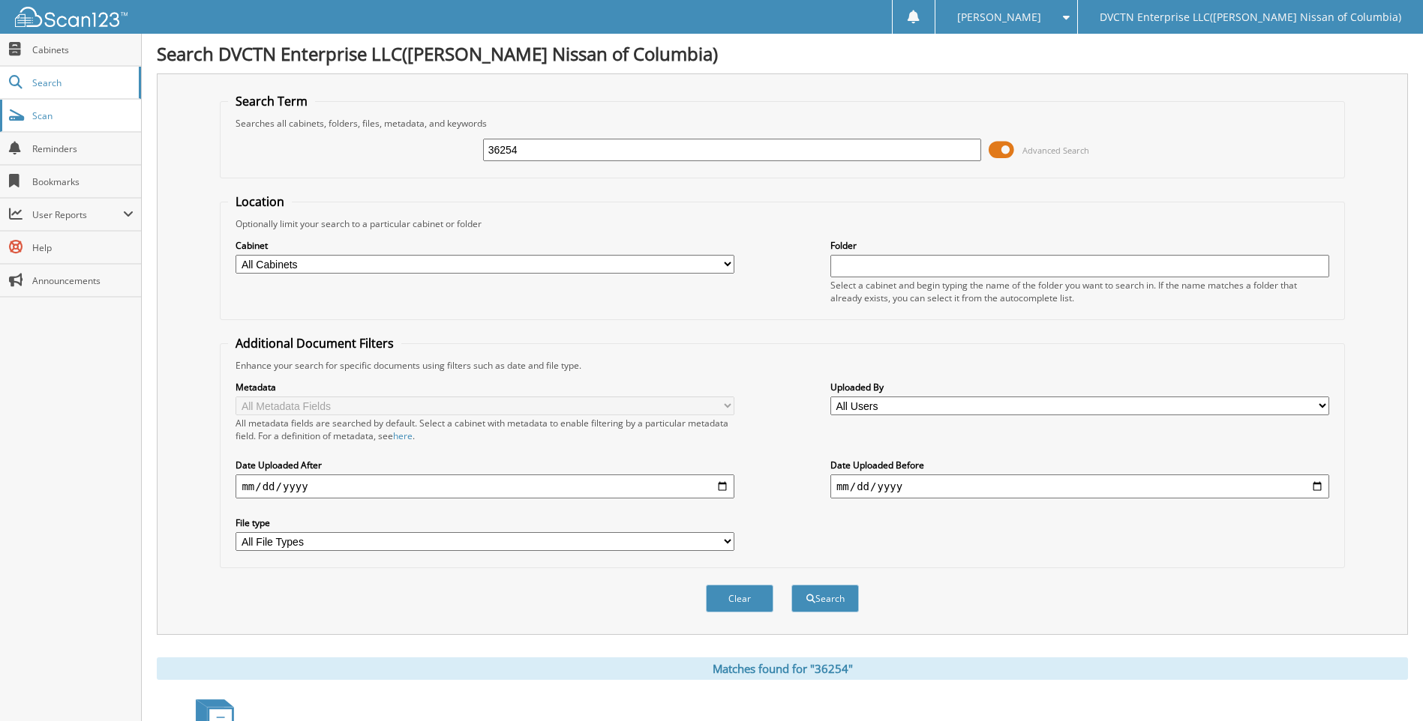 Image resolution: width=1423 pixels, height=721 pixels. What do you see at coordinates (781, 365) in the screenshot?
I see `div: Enhance your search for specific documents using filters such as date and file type.` at bounding box center [781, 365].